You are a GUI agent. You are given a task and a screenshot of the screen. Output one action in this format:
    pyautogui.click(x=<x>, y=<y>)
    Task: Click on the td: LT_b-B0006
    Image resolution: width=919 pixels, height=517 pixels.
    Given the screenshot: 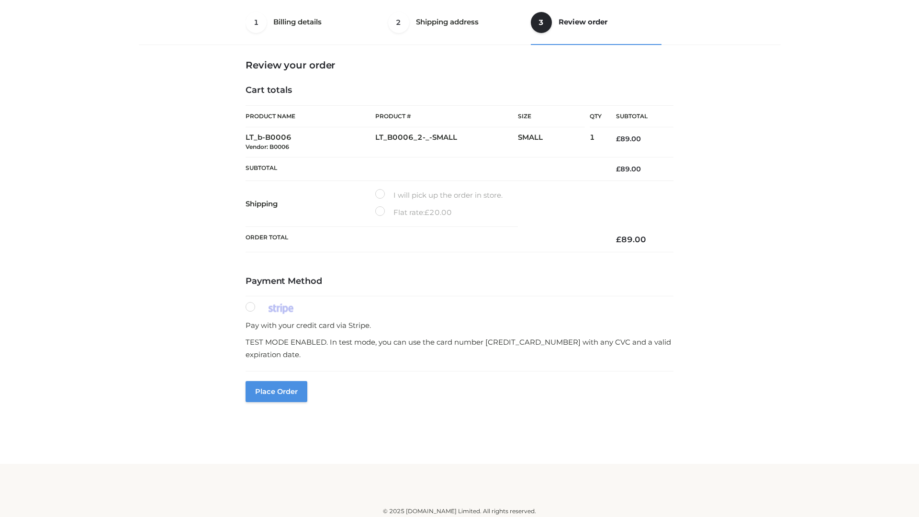 What is the action you would take?
    pyautogui.click(x=310, y=142)
    